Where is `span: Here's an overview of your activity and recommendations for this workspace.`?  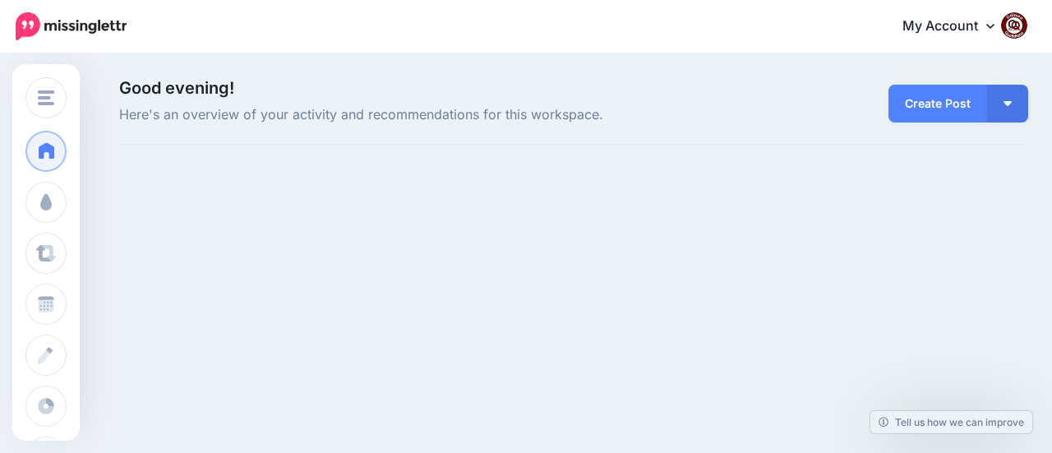
span: Here's an overview of your activity and recommendations for this workspace. is located at coordinates (418, 115).